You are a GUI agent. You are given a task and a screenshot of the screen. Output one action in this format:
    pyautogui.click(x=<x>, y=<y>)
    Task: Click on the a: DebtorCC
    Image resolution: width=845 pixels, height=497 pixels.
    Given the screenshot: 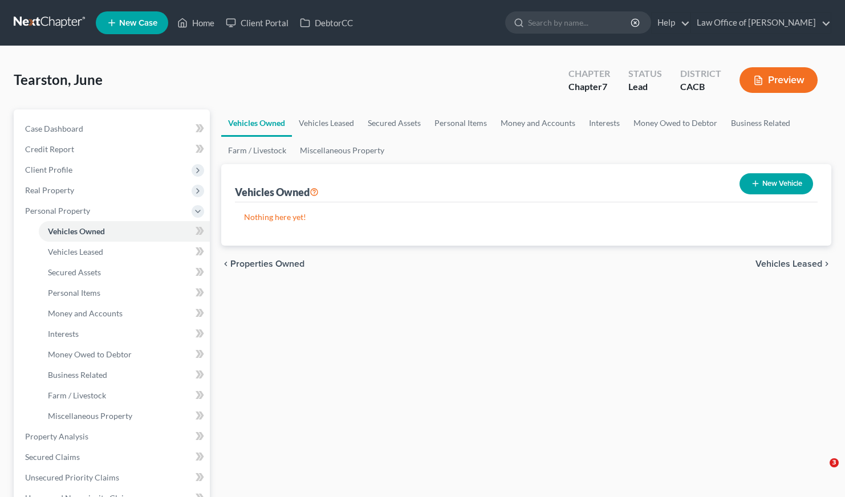 What is the action you would take?
    pyautogui.click(x=326, y=23)
    